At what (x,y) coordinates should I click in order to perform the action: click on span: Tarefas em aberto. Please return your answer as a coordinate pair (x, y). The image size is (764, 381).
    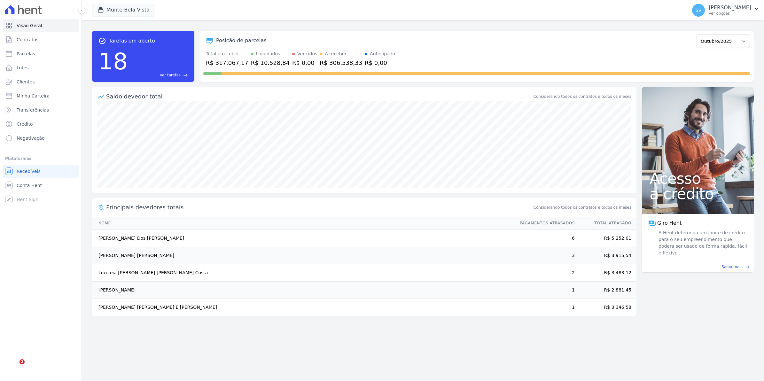
    Looking at the image, I should click on (132, 41).